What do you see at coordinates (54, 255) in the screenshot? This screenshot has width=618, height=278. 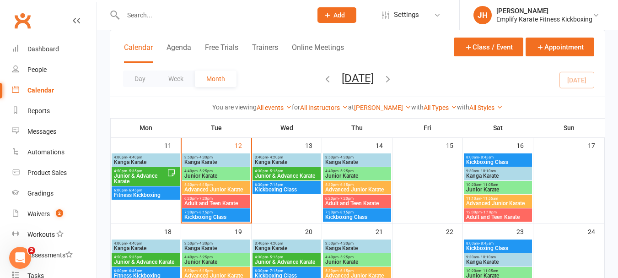 I see `a: Assessments` at bounding box center [54, 255].